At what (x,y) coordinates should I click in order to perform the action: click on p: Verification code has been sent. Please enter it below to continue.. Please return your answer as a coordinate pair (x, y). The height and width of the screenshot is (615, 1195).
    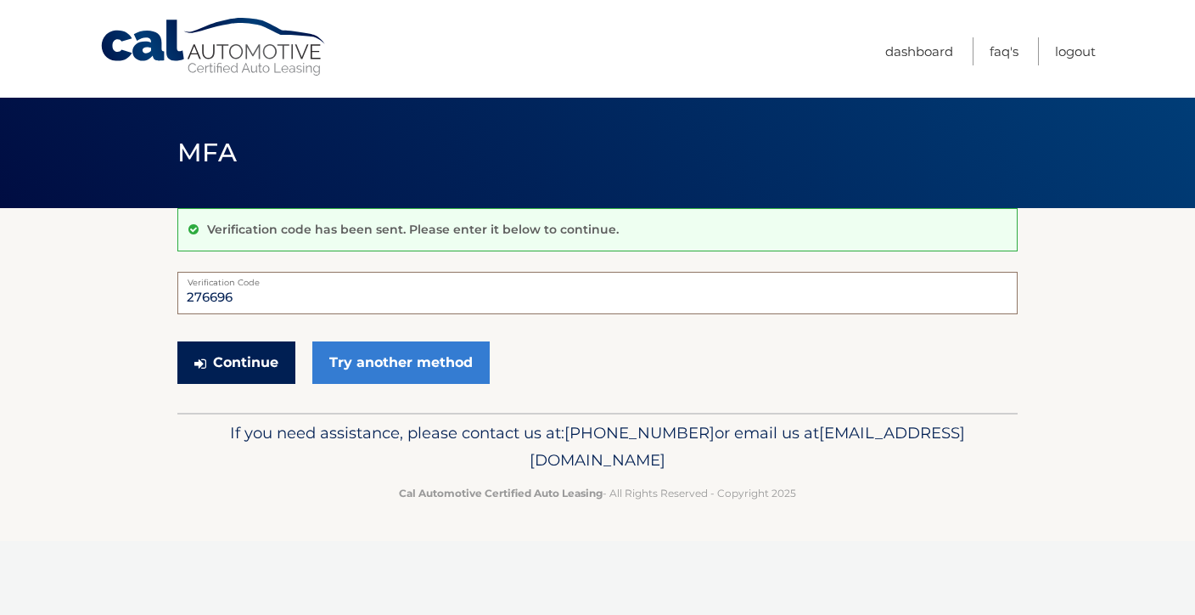
    Looking at the image, I should click on (413, 229).